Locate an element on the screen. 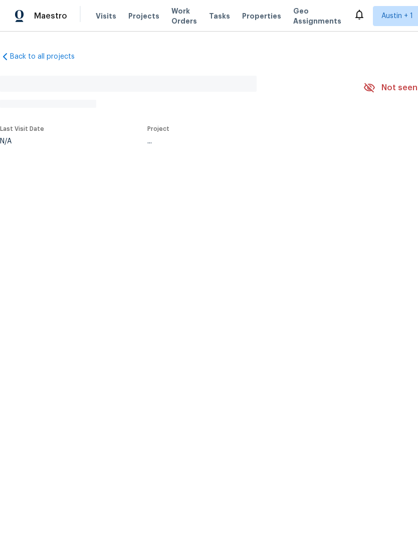 The width and height of the screenshot is (418, 545). span: Project is located at coordinates (158, 129).